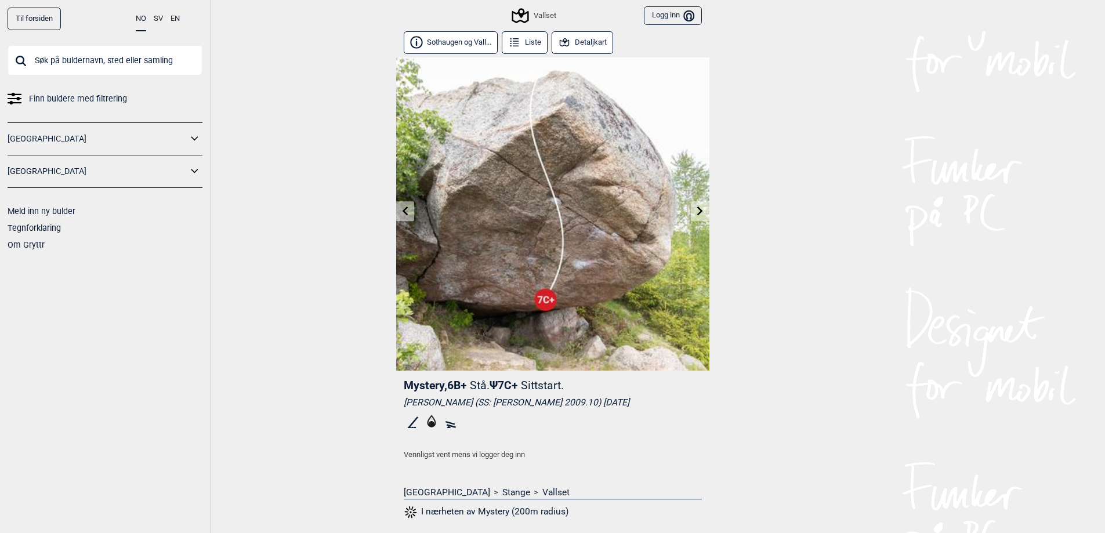  I want to click on span: Finn buldere med filtrering, so click(78, 99).